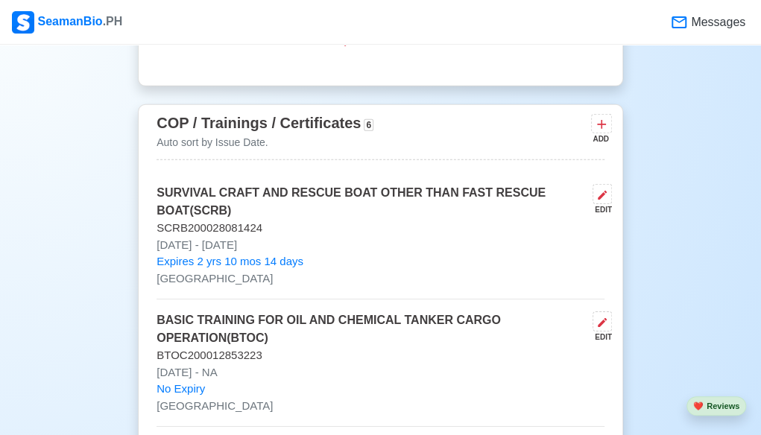 The width and height of the screenshot is (761, 435). Describe the element at coordinates (371, 329) in the screenshot. I see `p: BASIC TRAINING FOR OIL AND CHEMICAL TANKER CARGO OPERATION(BTOC)` at that location.